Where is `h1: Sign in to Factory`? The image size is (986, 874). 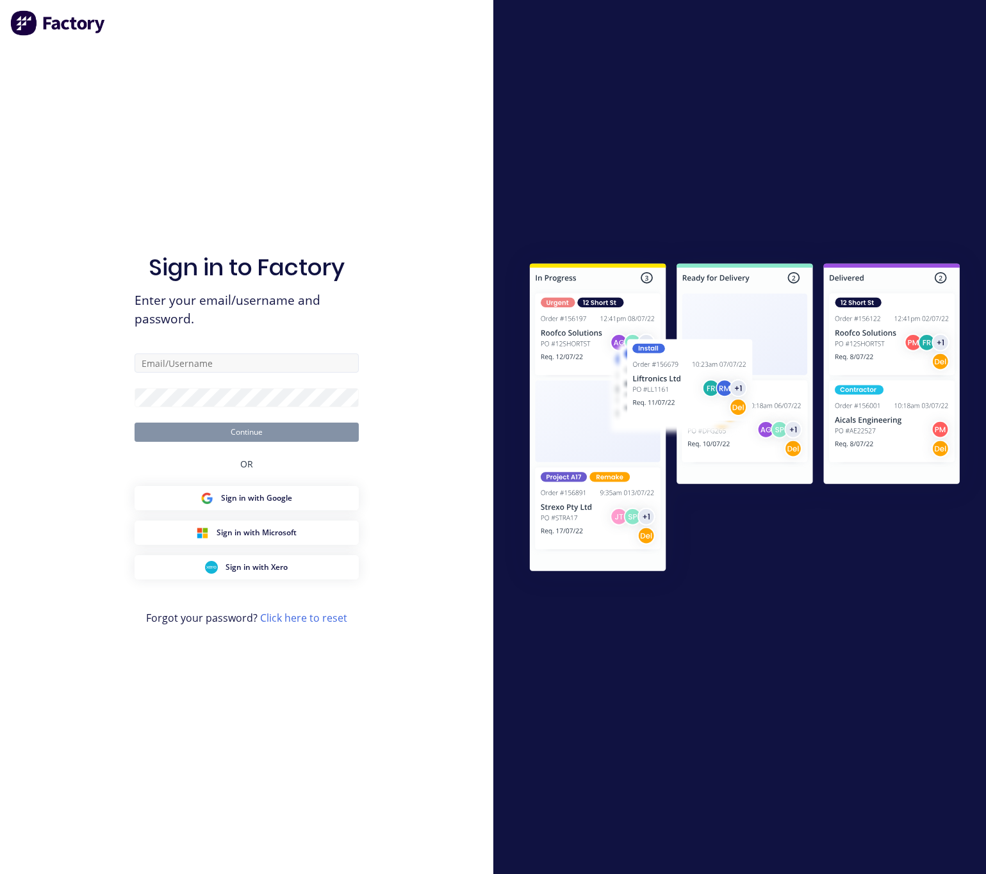 h1: Sign in to Factory is located at coordinates (247, 267).